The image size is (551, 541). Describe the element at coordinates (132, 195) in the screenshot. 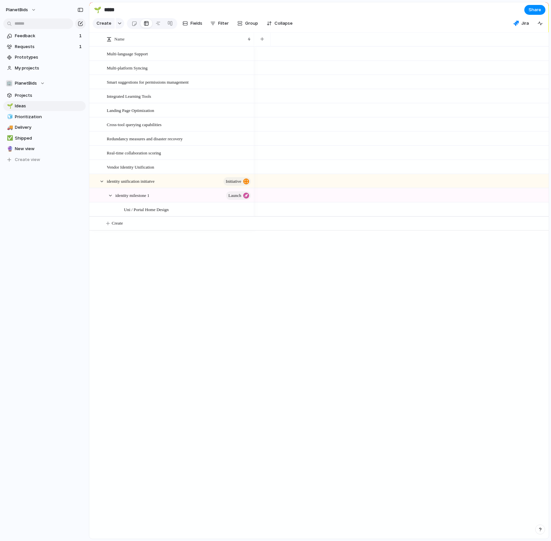

I see `span: identity milestone 1` at that location.